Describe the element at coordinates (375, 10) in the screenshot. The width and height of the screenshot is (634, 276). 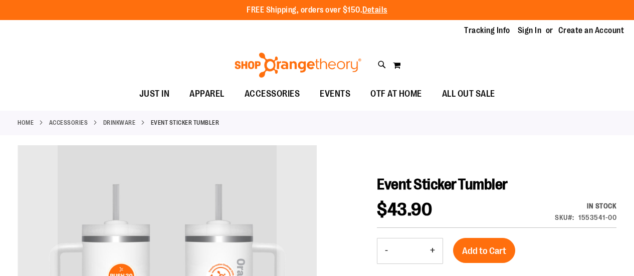
I see `a: Details` at that location.